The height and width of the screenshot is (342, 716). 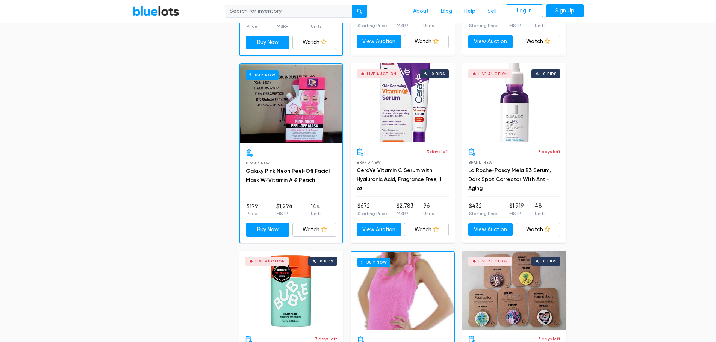 I want to click on a: Sign Up, so click(x=565, y=11).